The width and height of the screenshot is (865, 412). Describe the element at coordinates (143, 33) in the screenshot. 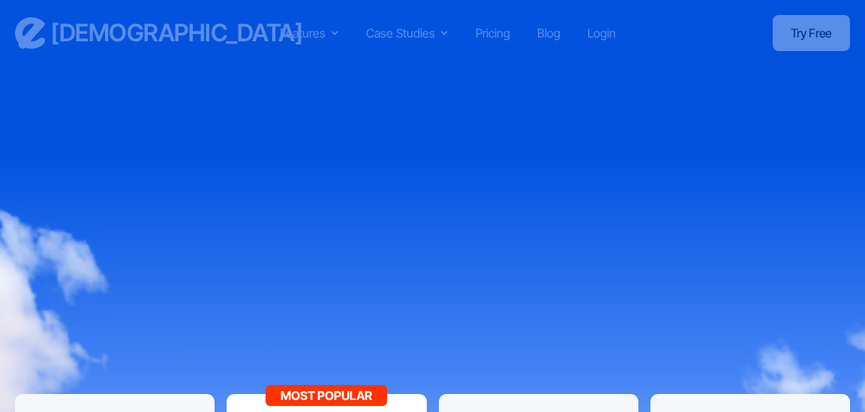

I see `a: home` at that location.